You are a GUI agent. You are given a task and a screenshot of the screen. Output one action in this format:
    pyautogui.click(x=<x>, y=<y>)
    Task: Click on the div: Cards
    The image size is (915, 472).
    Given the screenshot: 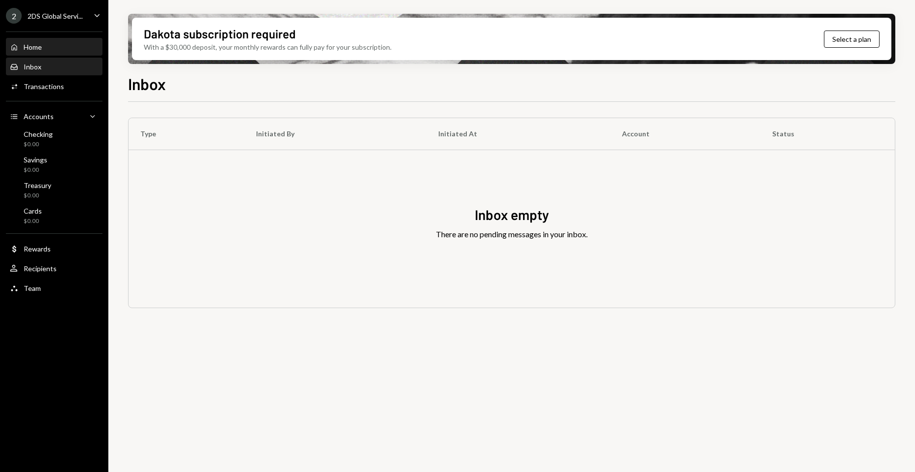 What is the action you would take?
    pyautogui.click(x=33, y=211)
    